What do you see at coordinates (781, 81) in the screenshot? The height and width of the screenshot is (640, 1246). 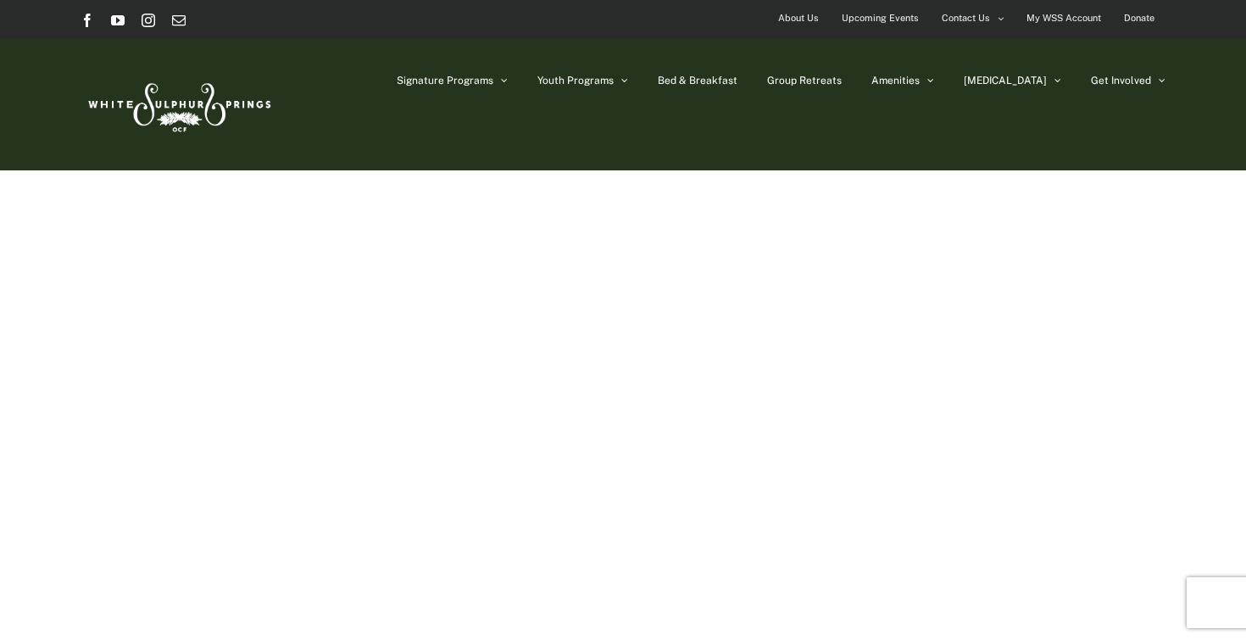 I see `nav: Main Menu` at bounding box center [781, 81].